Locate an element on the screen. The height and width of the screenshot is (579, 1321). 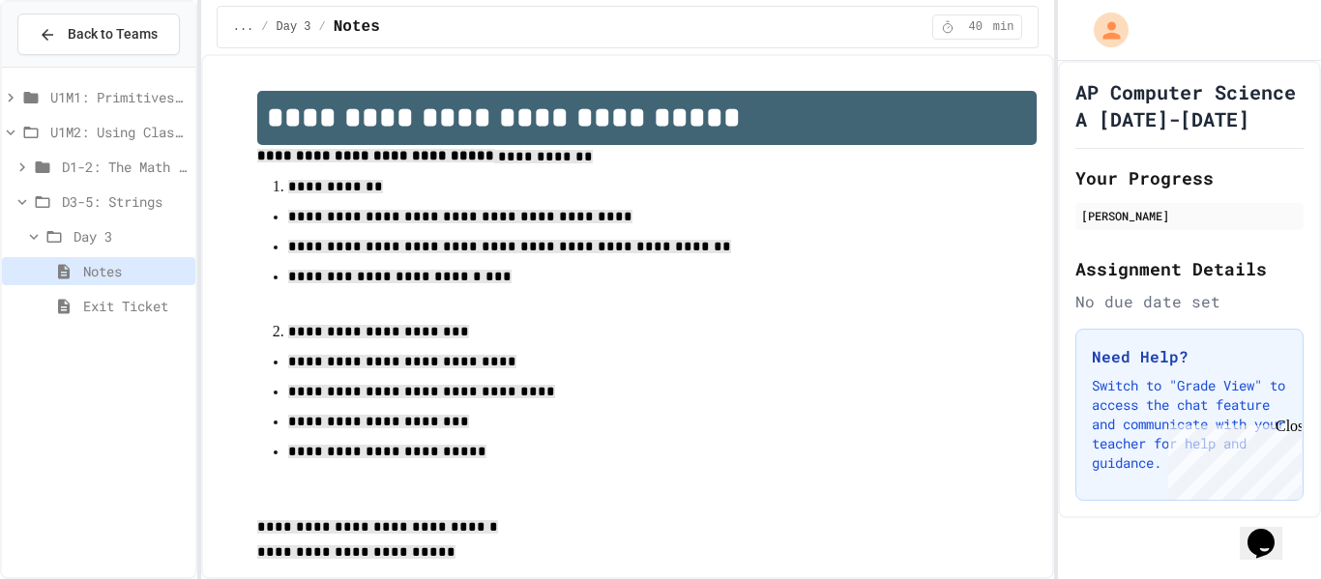
h2: Your Progress is located at coordinates (1189, 178).